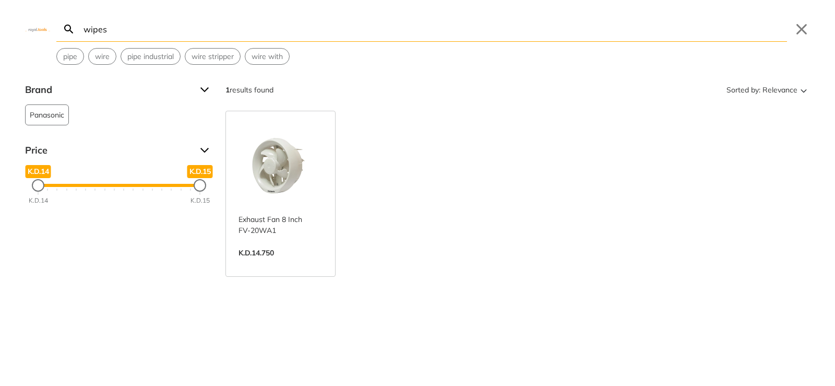 This screenshot has width=835, height=386. What do you see at coordinates (70, 56) in the screenshot?
I see `div: Suggestion: pipe` at bounding box center [70, 56].